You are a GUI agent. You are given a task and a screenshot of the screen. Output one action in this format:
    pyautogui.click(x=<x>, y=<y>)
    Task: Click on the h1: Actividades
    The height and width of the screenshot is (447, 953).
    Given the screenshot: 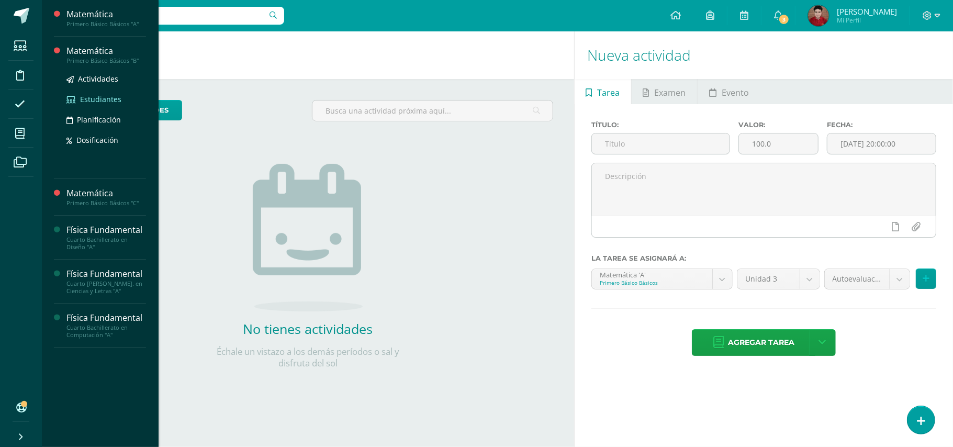 What is the action you would take?
    pyautogui.click(x=308, y=55)
    